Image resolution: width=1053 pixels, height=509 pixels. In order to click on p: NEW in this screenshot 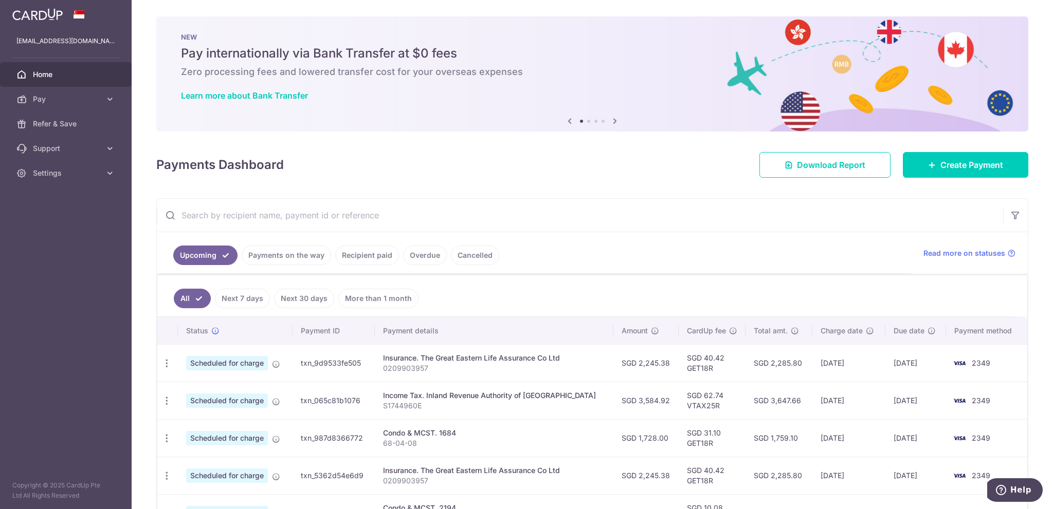, I will do `click(592, 37)`.